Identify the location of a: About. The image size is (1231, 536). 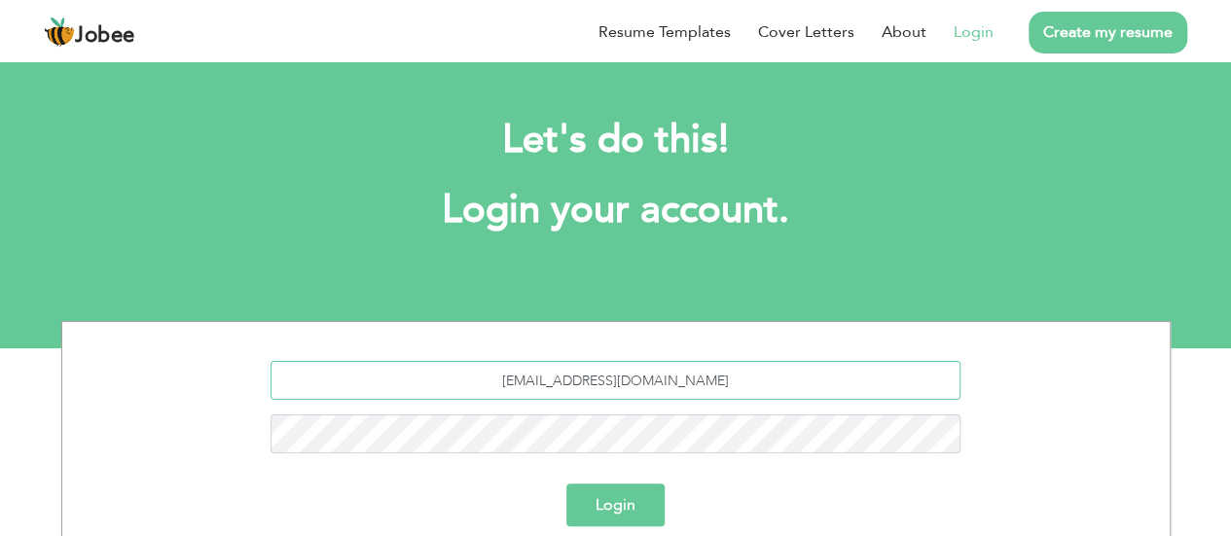
(904, 32).